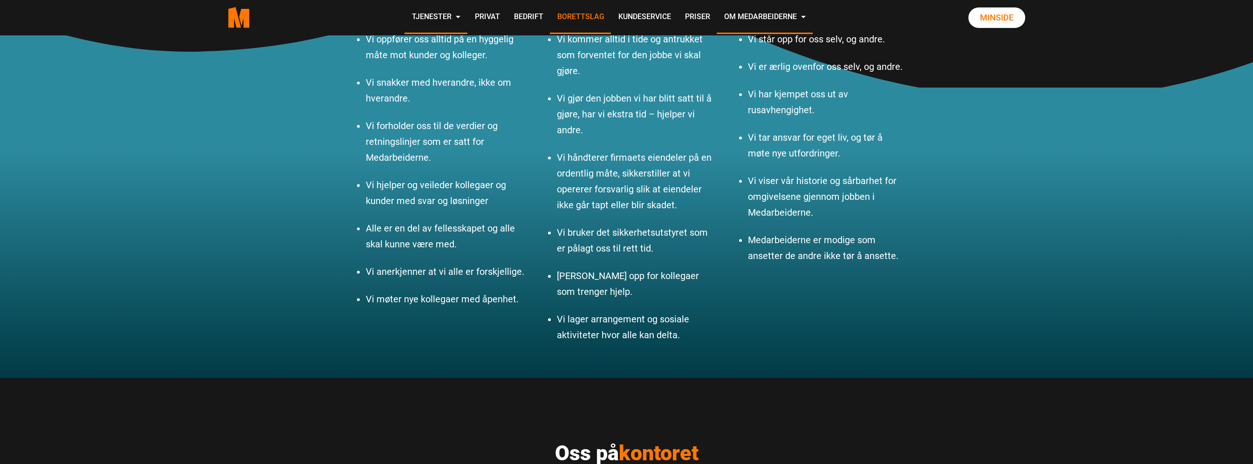 The height and width of the screenshot is (464, 1253). What do you see at coordinates (697, 17) in the screenshot?
I see `a: Priser` at bounding box center [697, 17].